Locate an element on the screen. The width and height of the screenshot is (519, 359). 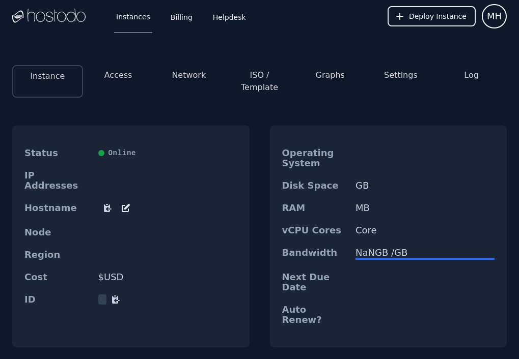
dd: GB is located at coordinates (424, 186).